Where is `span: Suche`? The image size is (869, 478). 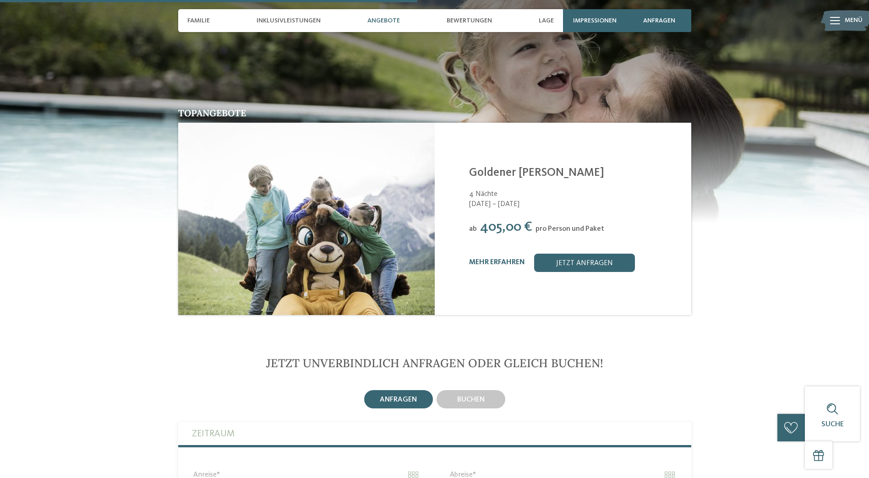 span: Suche is located at coordinates (832, 424).